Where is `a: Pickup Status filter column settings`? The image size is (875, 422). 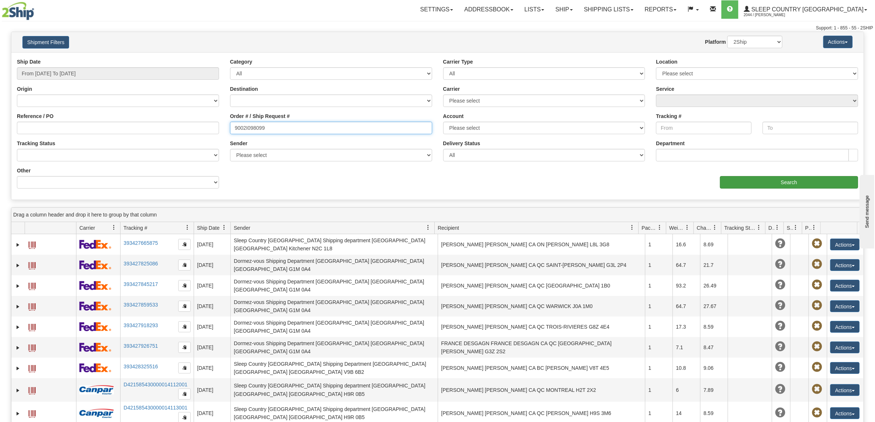
a: Pickup Status filter column settings is located at coordinates (814, 227).